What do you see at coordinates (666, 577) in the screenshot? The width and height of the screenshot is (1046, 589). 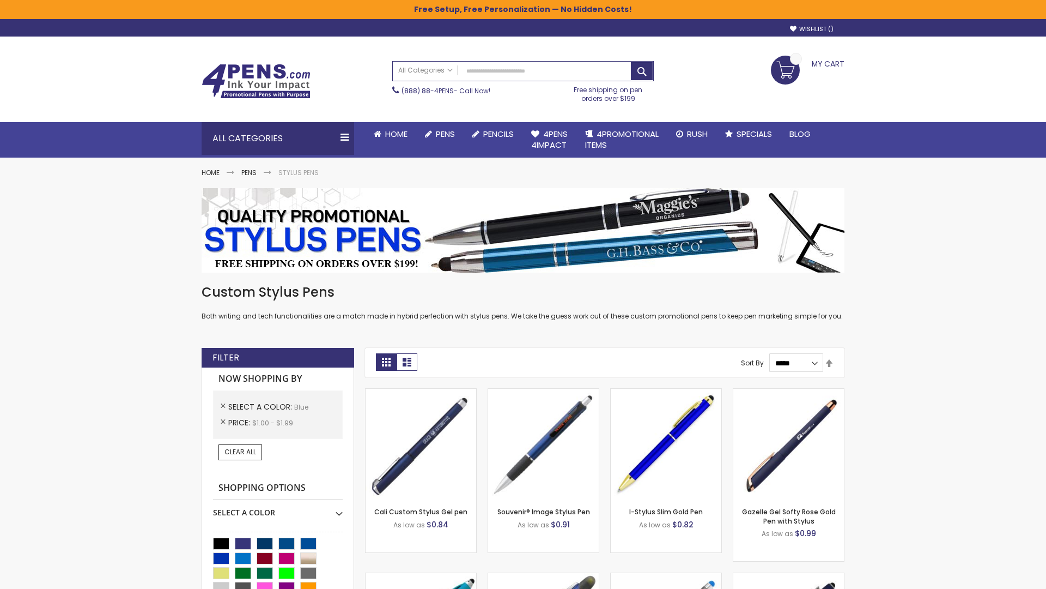 I see `a: Islander Softy Gel with Stylus - ColorJet Imprint-Blue` at bounding box center [666, 577].